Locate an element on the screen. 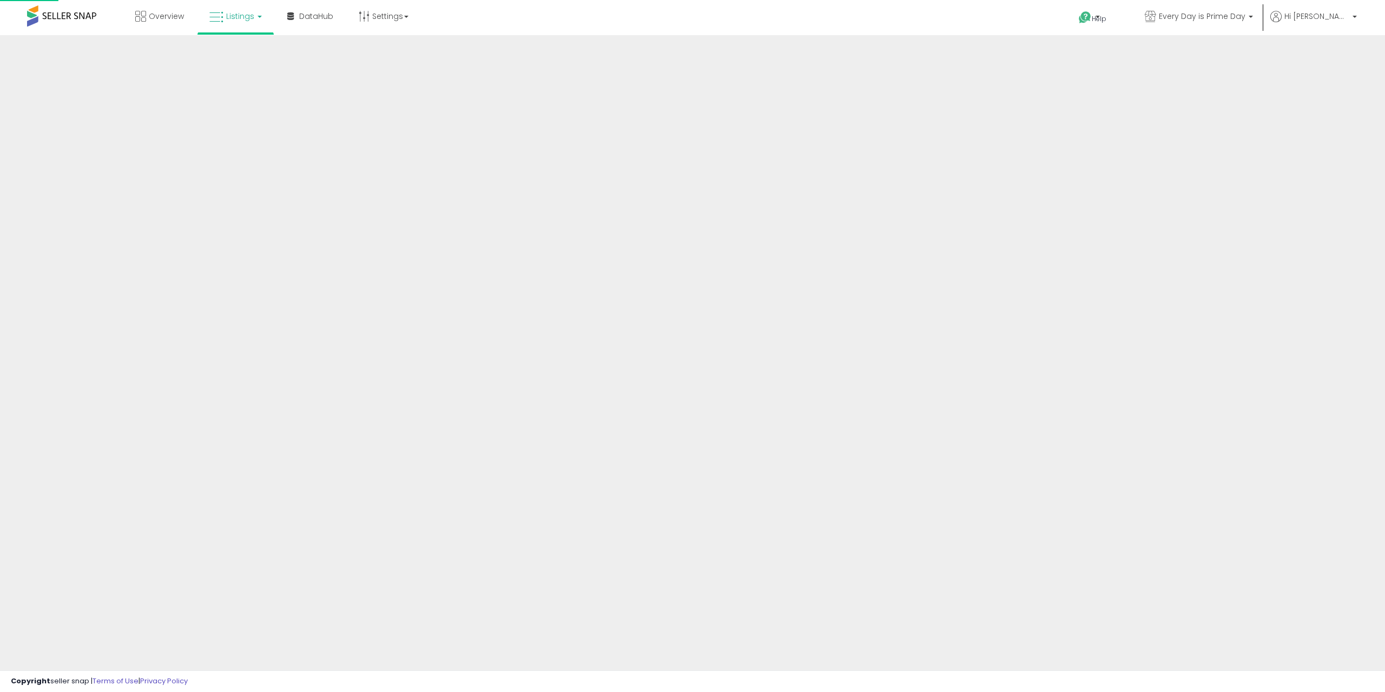 This screenshot has height=692, width=1385. span: Help is located at coordinates (1099, 18).